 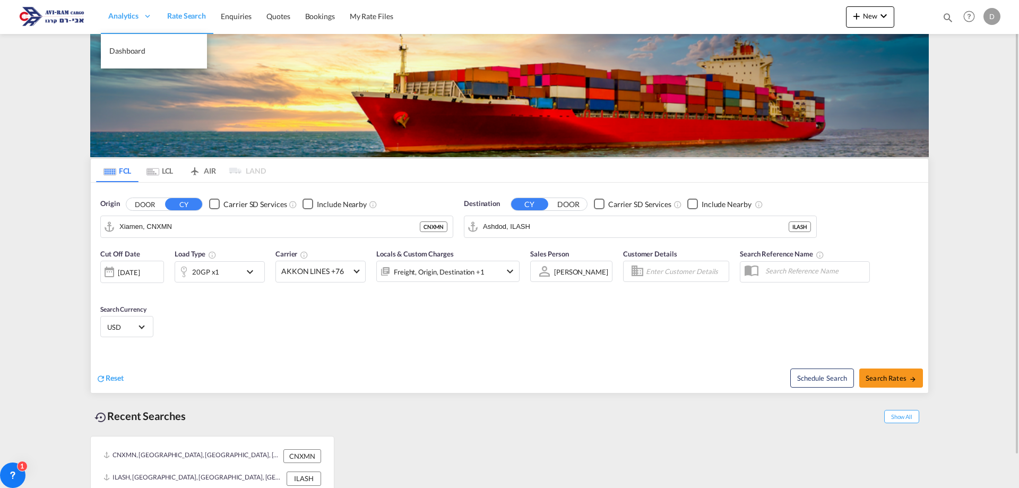 I want to click on md-select: Select Currency: $ USDUnited States Dollar, so click(x=127, y=326).